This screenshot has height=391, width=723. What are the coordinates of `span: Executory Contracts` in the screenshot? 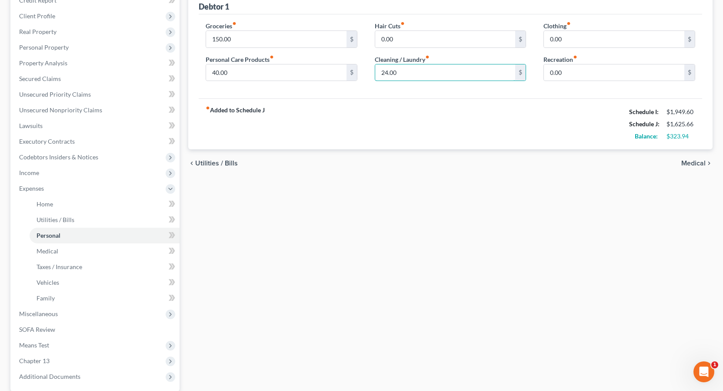 It's located at (47, 141).